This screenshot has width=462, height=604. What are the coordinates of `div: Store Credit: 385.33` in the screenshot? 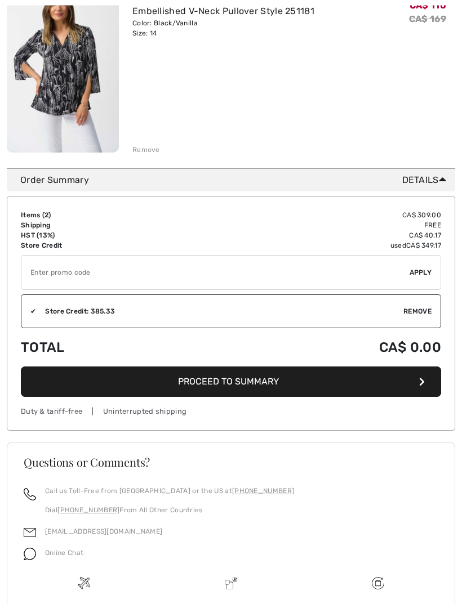 It's located at (220, 312).